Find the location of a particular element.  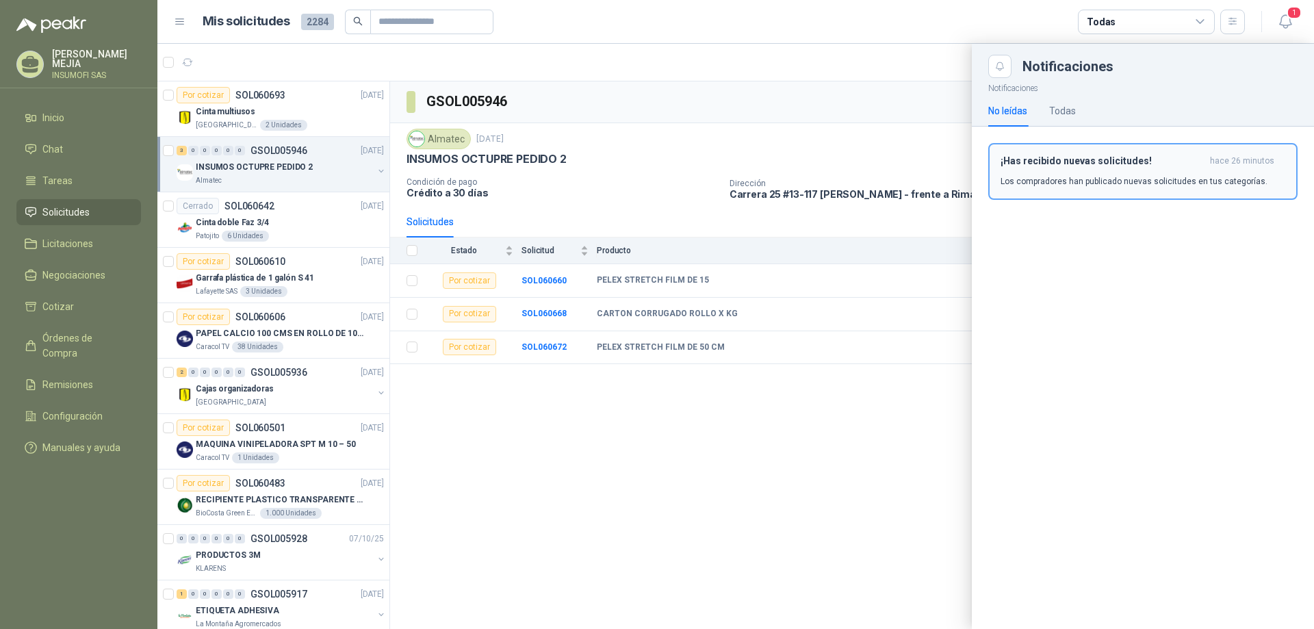

a: Remisiones is located at coordinates (79, 385).